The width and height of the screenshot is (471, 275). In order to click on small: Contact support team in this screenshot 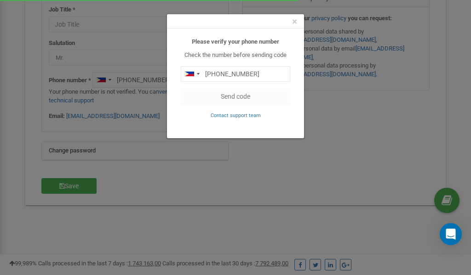, I will do `click(235, 115)`.